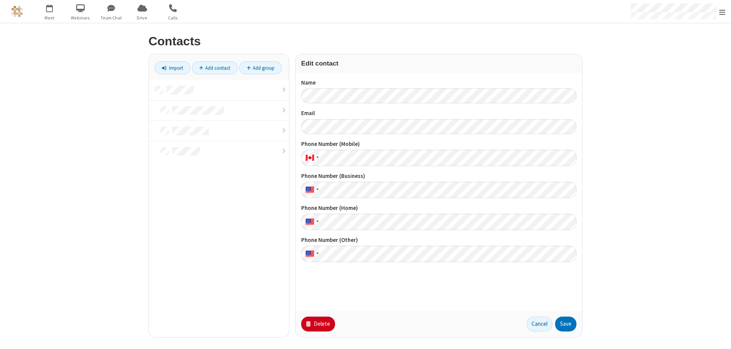  What do you see at coordinates (318, 324) in the screenshot?
I see `button: Delete` at bounding box center [318, 324].